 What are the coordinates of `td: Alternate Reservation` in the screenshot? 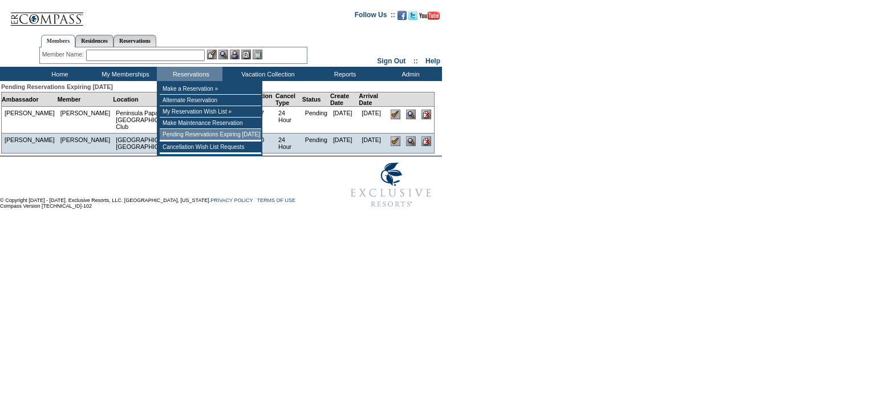 It's located at (210, 100).